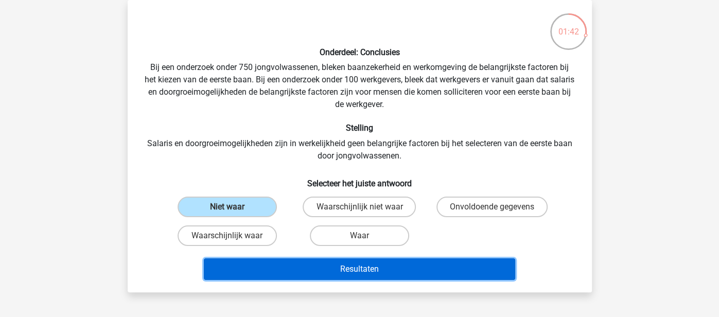 The width and height of the screenshot is (719, 317). Describe the element at coordinates (568, 25) in the screenshot. I see `div: 01:42` at that location.